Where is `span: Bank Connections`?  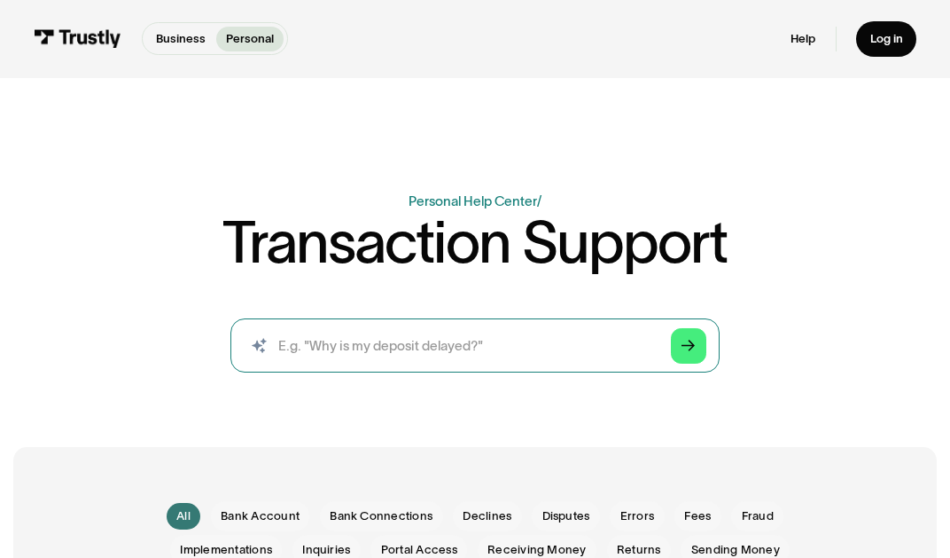 span: Bank Connections is located at coordinates (381, 515).